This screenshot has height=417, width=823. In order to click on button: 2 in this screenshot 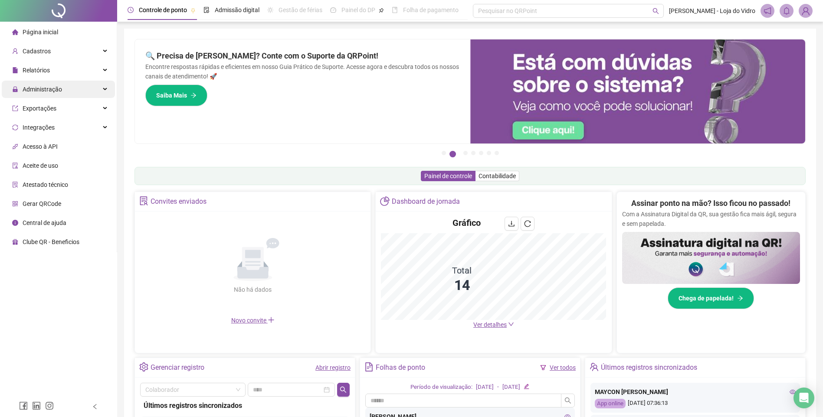, I will do `click(452, 154)`.